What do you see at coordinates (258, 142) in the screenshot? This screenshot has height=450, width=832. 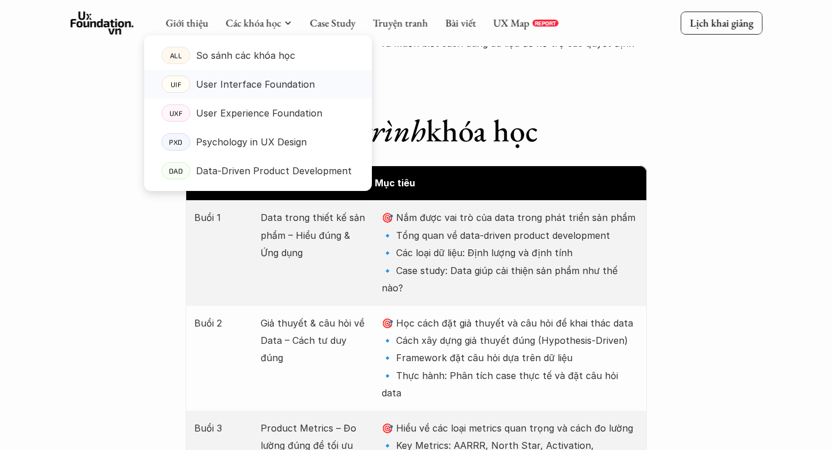 I see `a: PXDPsychology in UX Design` at bounding box center [258, 142].